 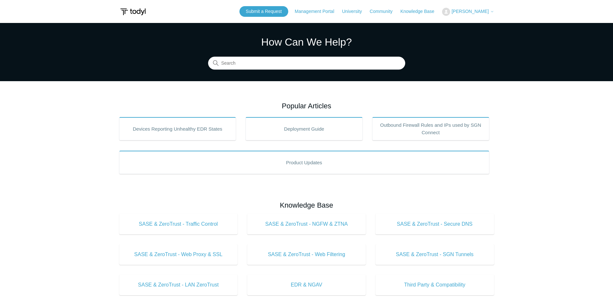 I want to click on a: EDR & NGAV, so click(x=306, y=285).